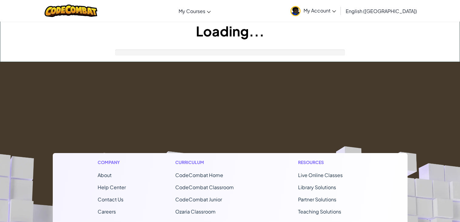 The height and width of the screenshot is (222, 460). What do you see at coordinates (317, 187) in the screenshot?
I see `a: Library Solutions` at bounding box center [317, 187].